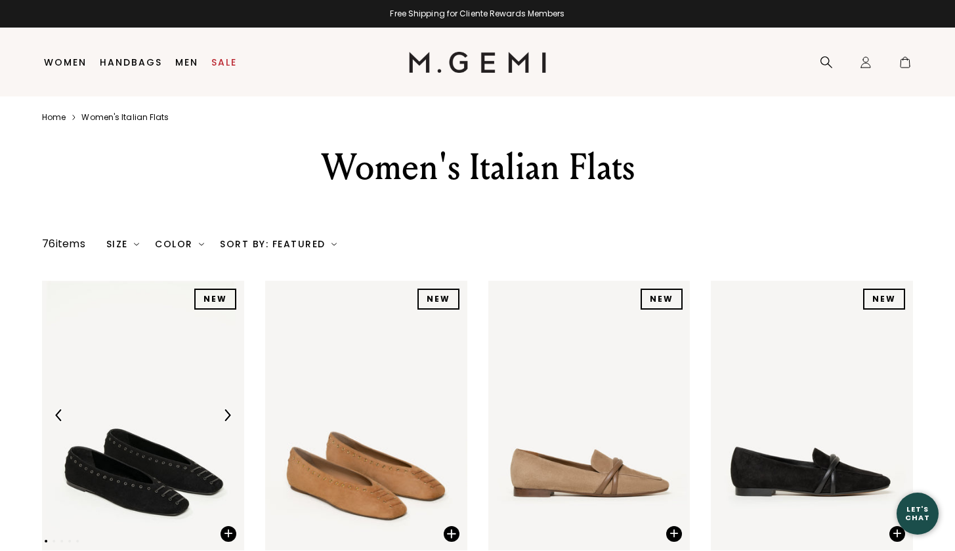 The image size is (955, 551). Describe the element at coordinates (125, 117) in the screenshot. I see `a: Women's italian flats` at that location.